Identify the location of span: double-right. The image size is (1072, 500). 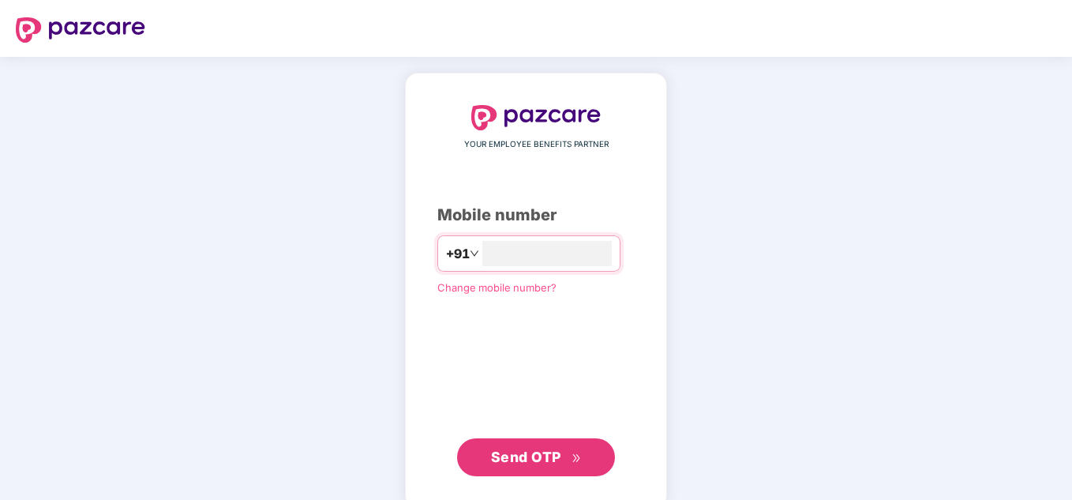
(576, 458).